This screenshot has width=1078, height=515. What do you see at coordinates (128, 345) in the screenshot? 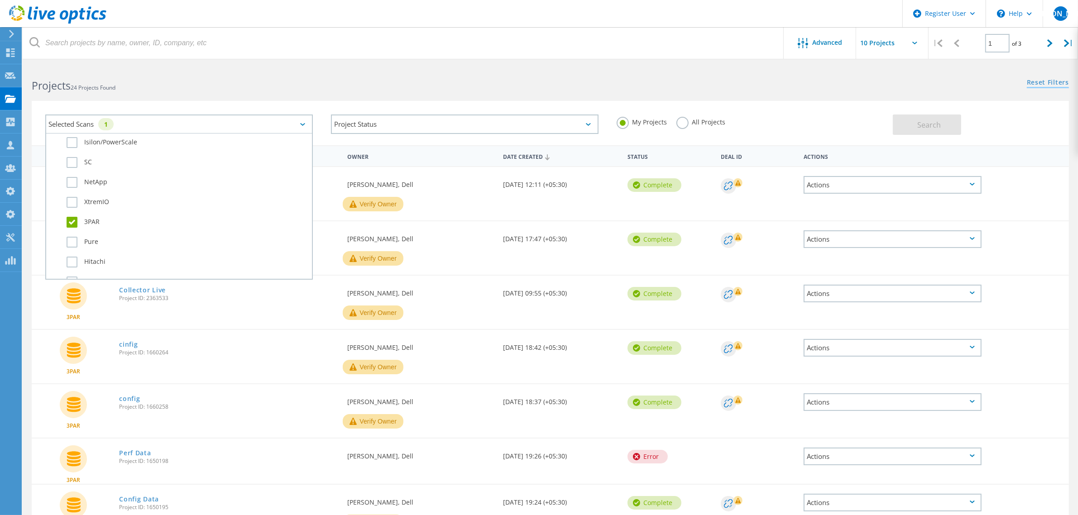
I see `a: cinfig` at bounding box center [128, 345].